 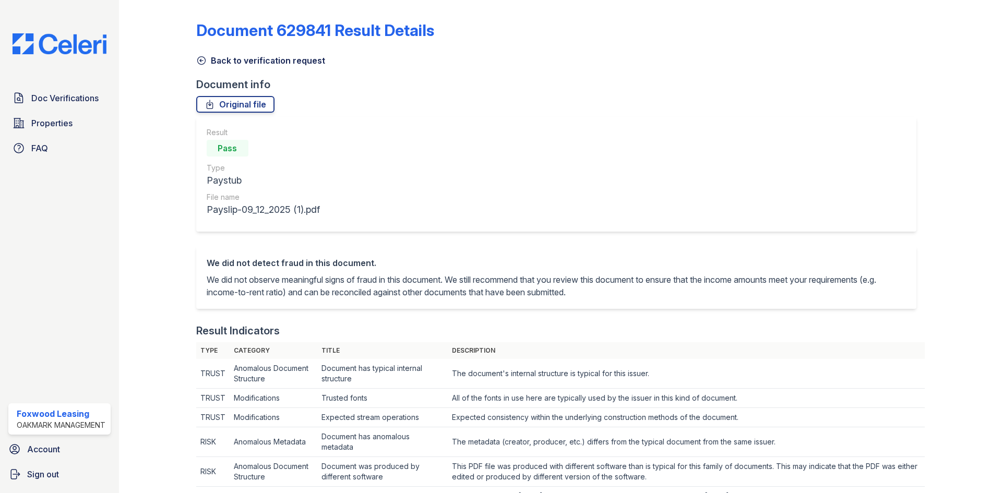 I want to click on a: Properties, so click(x=59, y=123).